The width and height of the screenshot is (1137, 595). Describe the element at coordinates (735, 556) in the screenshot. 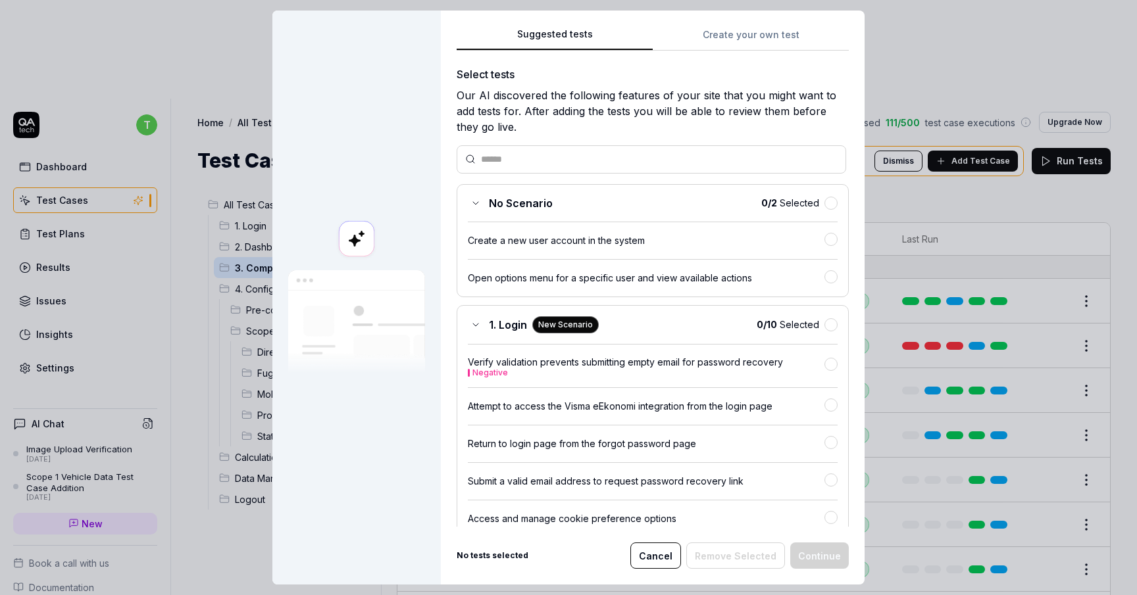

I see `button: Remove Selected` at that location.